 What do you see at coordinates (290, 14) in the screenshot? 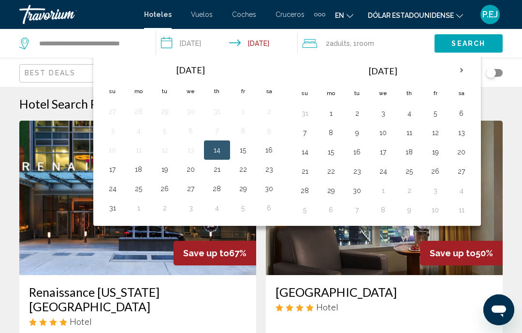
I see `font: Cruceros` at bounding box center [290, 14].